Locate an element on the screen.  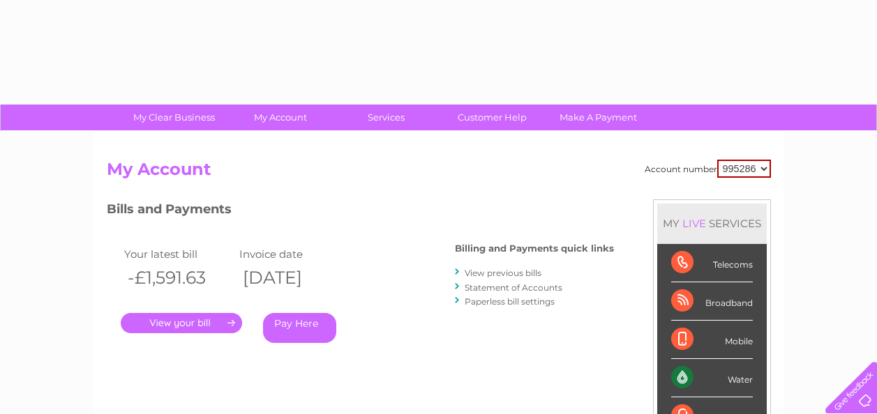
div: Water is located at coordinates (711, 378).